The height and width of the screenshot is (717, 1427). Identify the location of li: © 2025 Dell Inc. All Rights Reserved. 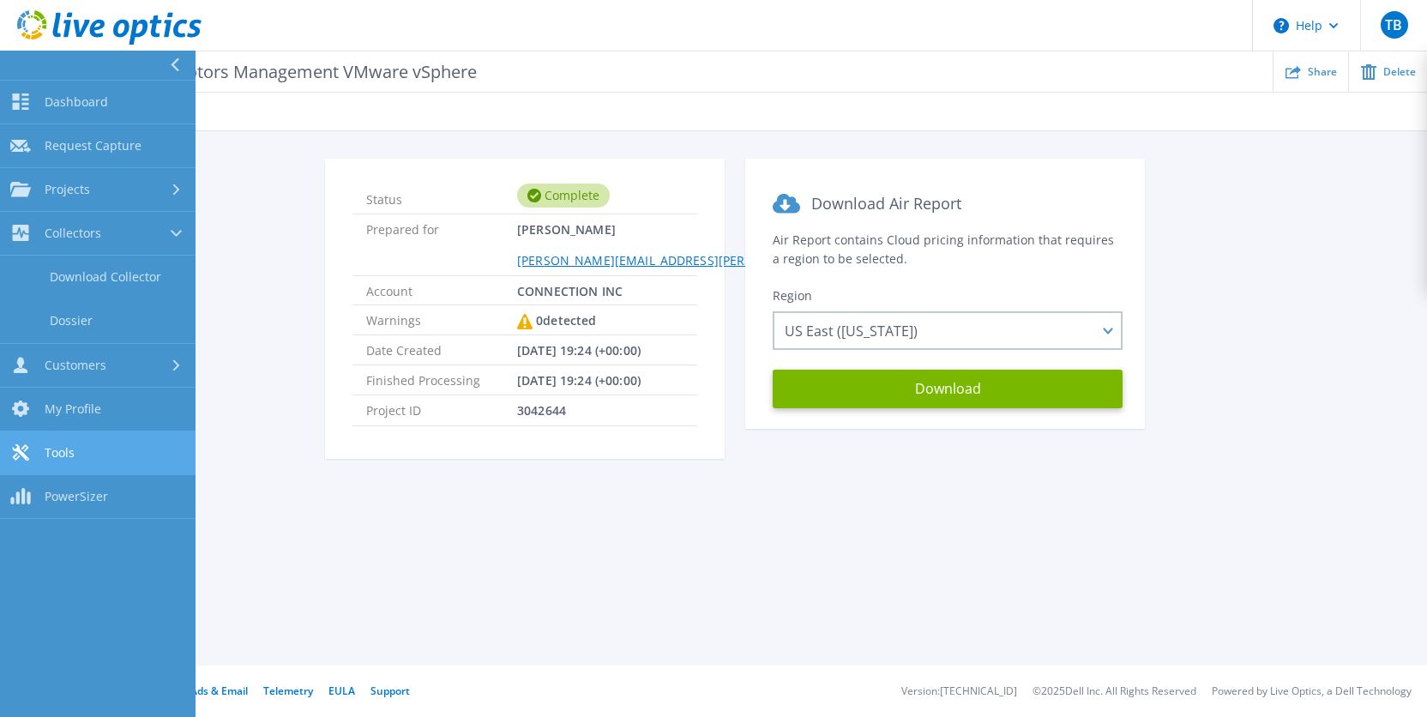
(1114, 691).